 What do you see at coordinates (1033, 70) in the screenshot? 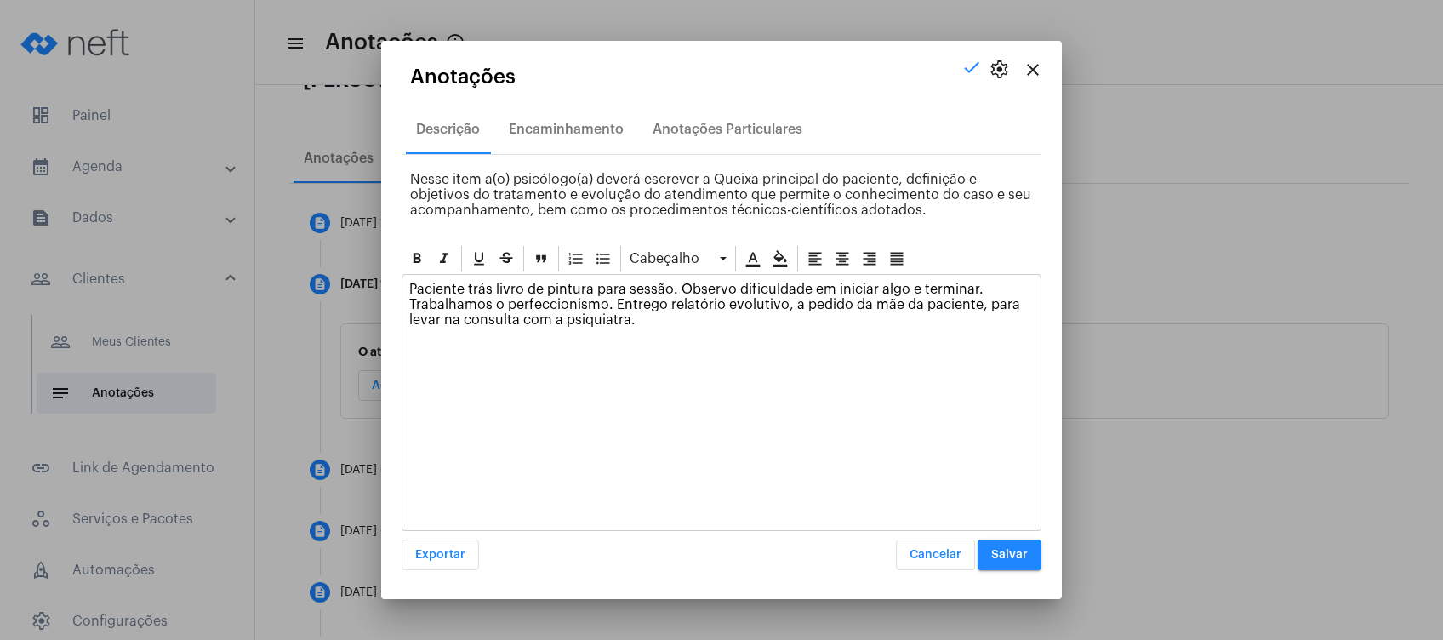
I see `mat-icon: close` at bounding box center [1033, 70].